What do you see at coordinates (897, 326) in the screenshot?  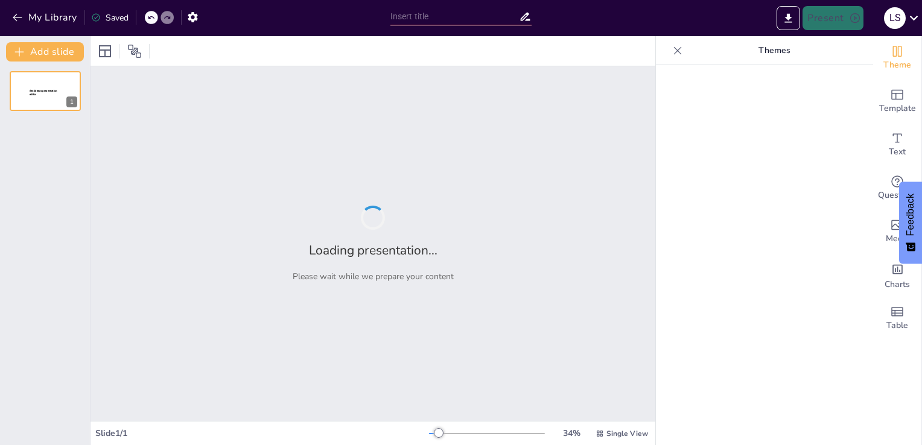 I see `span: Table` at bounding box center [897, 326].